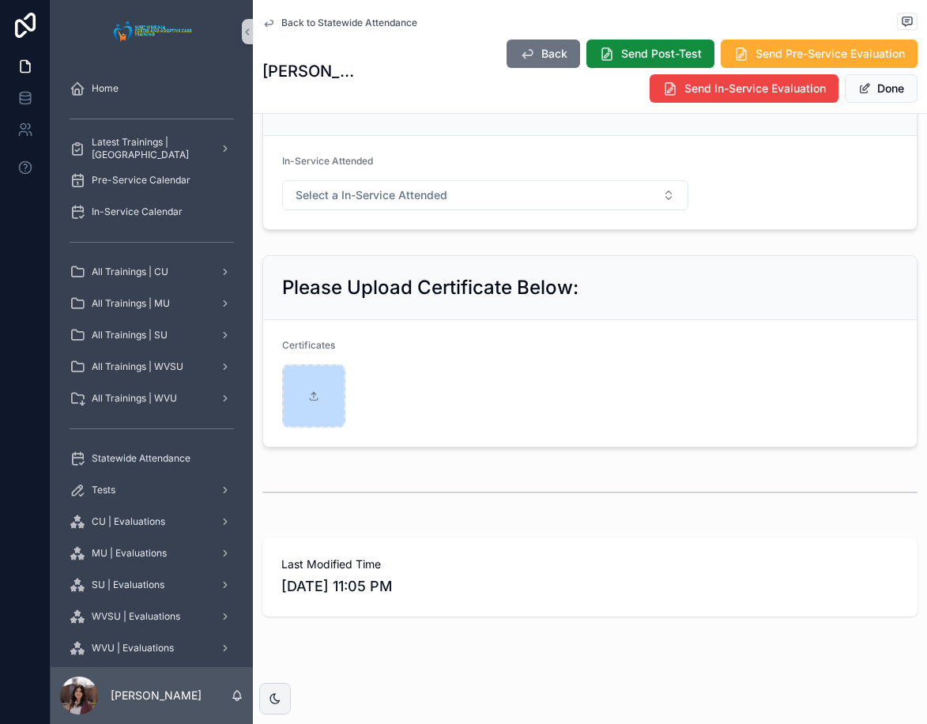 The width and height of the screenshot is (927, 724). What do you see at coordinates (141, 180) in the screenshot?
I see `span: Pre-Service Calendar` at bounding box center [141, 180].